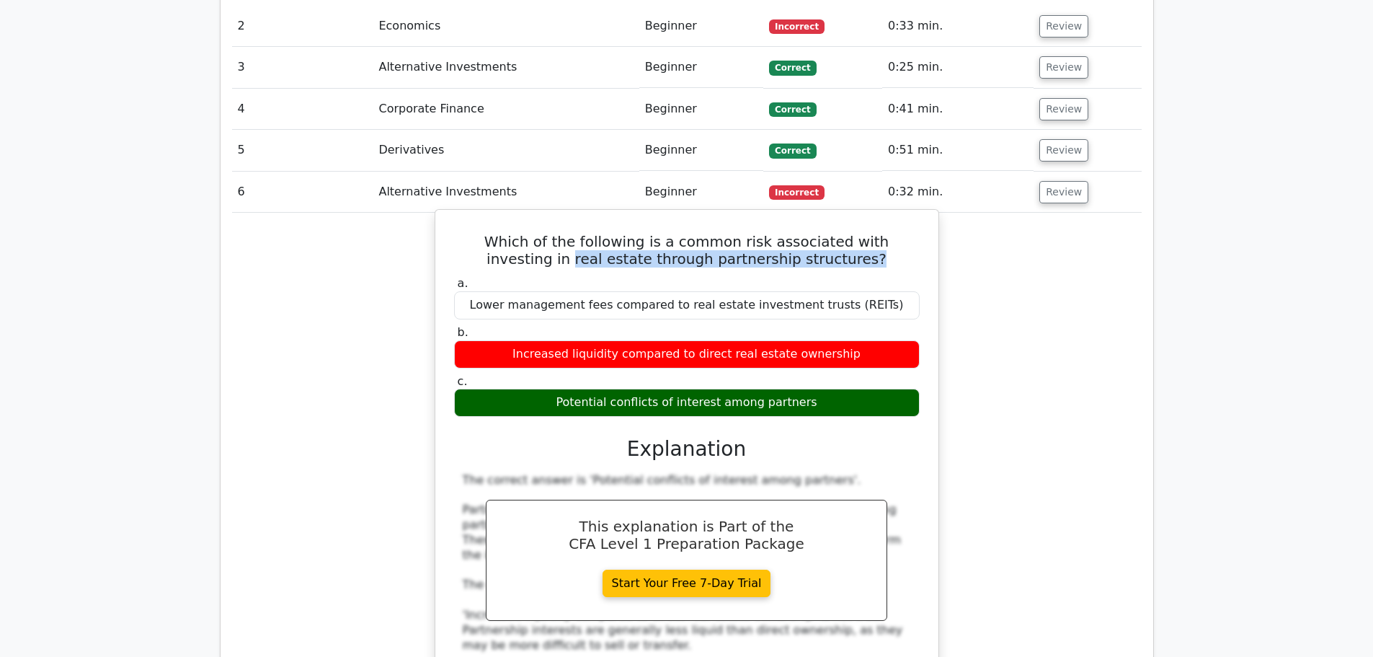 This screenshot has height=657, width=1373. What do you see at coordinates (303, 192) in the screenshot?
I see `td: 6` at bounding box center [303, 192].